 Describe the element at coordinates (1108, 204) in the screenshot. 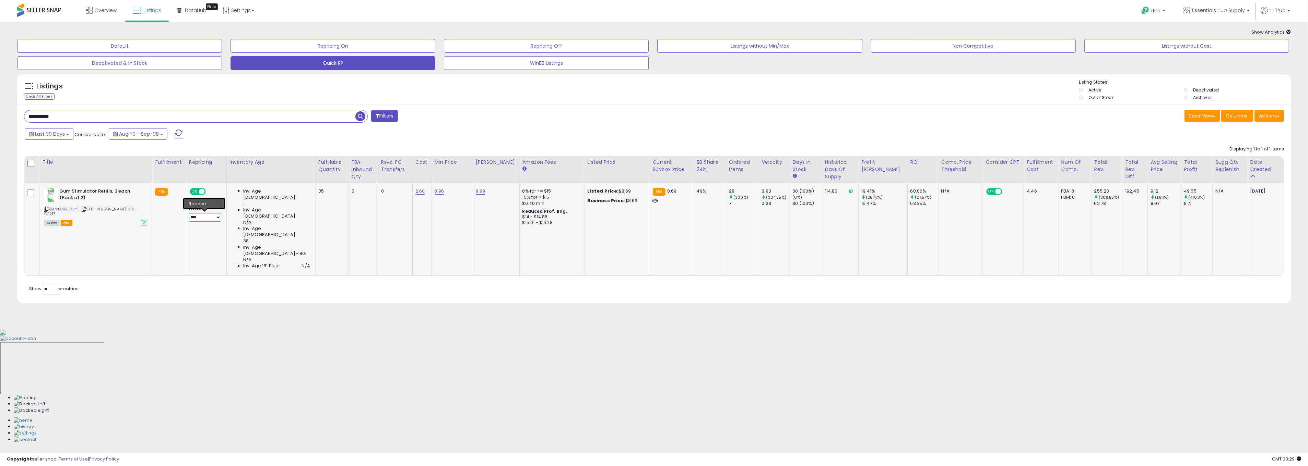

I see `div: 62.78` at that location.